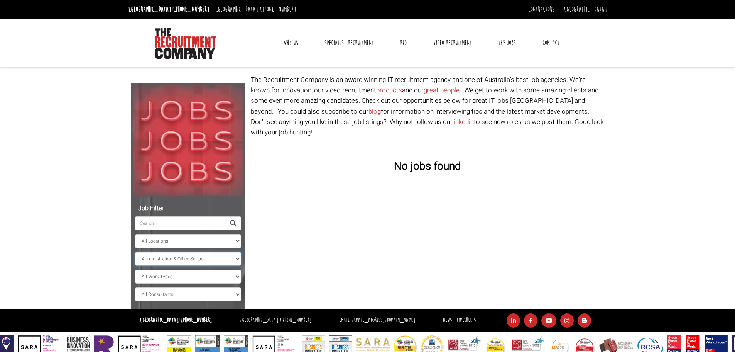 The image size is (735, 352). I want to click on a: Contractors, so click(542, 9).